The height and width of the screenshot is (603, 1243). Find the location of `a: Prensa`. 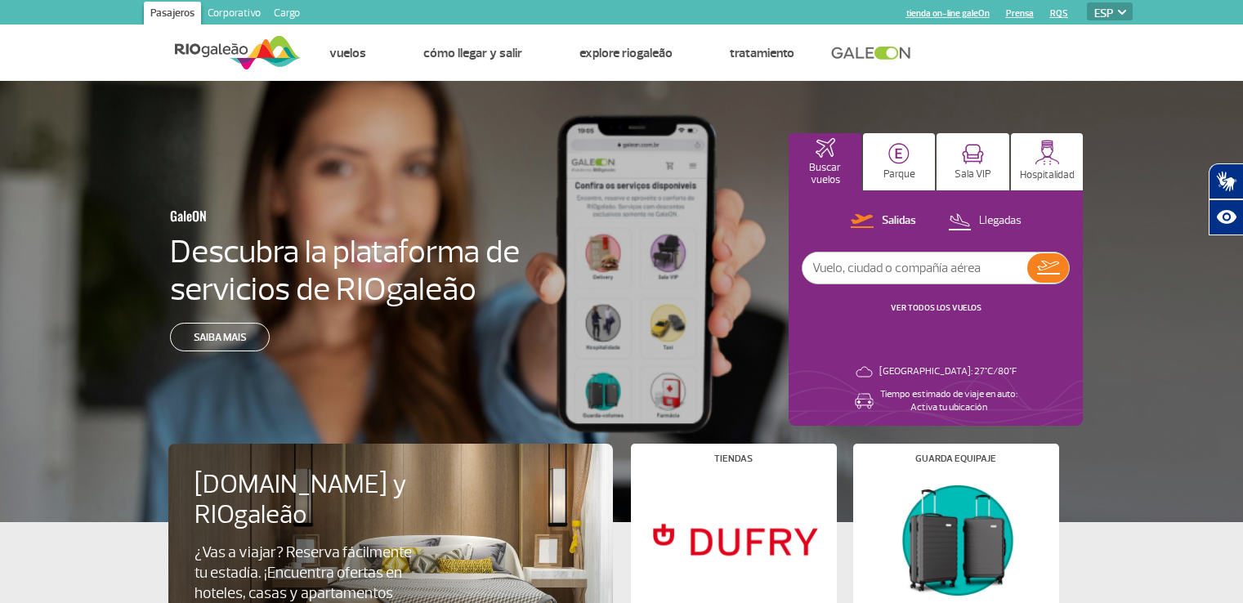

a: Prensa is located at coordinates (1020, 13).